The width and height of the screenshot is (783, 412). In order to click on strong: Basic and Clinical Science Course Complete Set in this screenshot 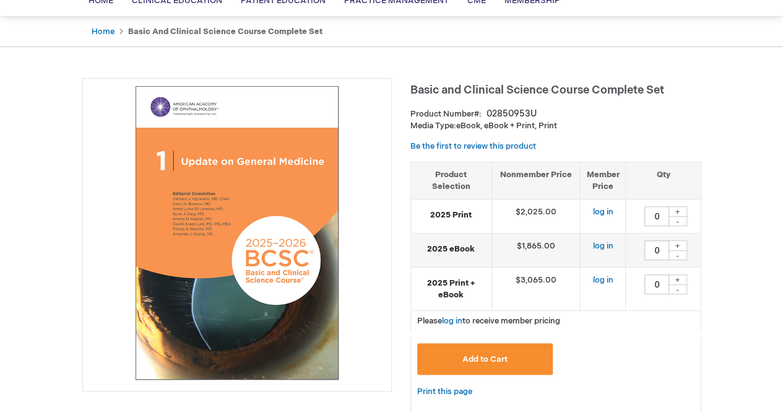, I will do `click(225, 32)`.